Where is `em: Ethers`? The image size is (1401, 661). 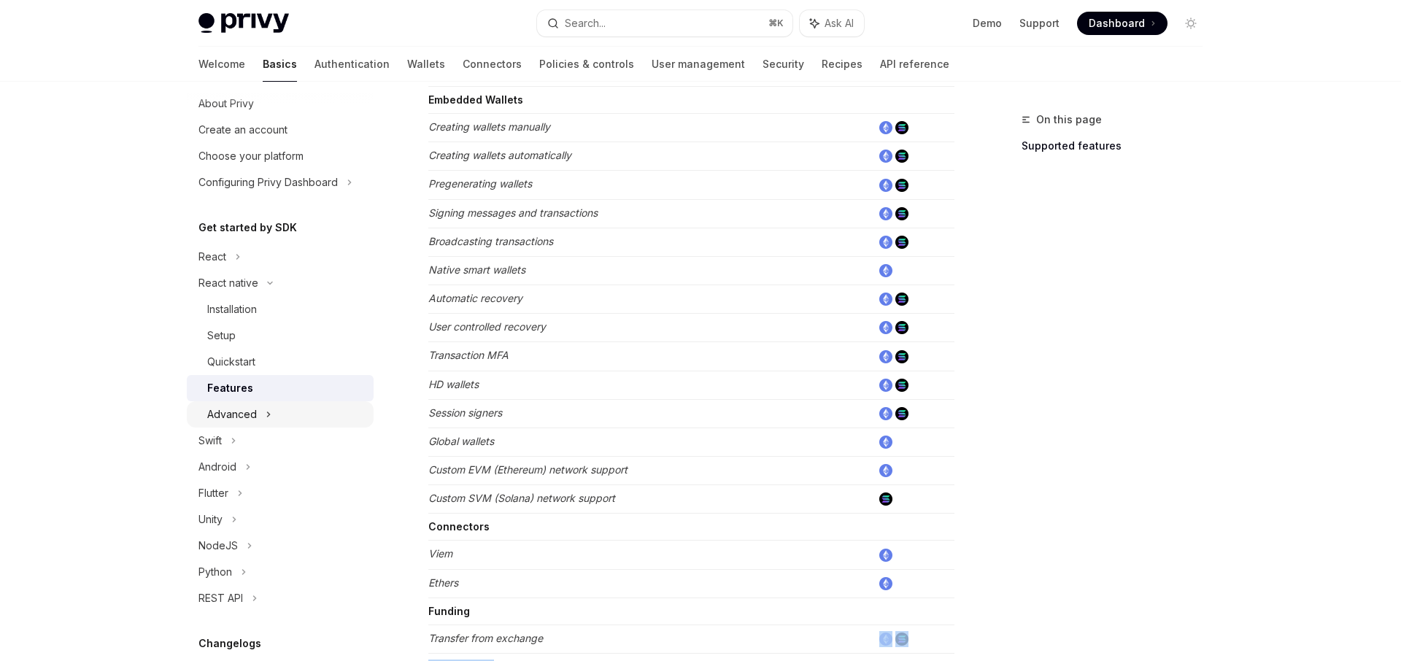 em: Ethers is located at coordinates (443, 582).